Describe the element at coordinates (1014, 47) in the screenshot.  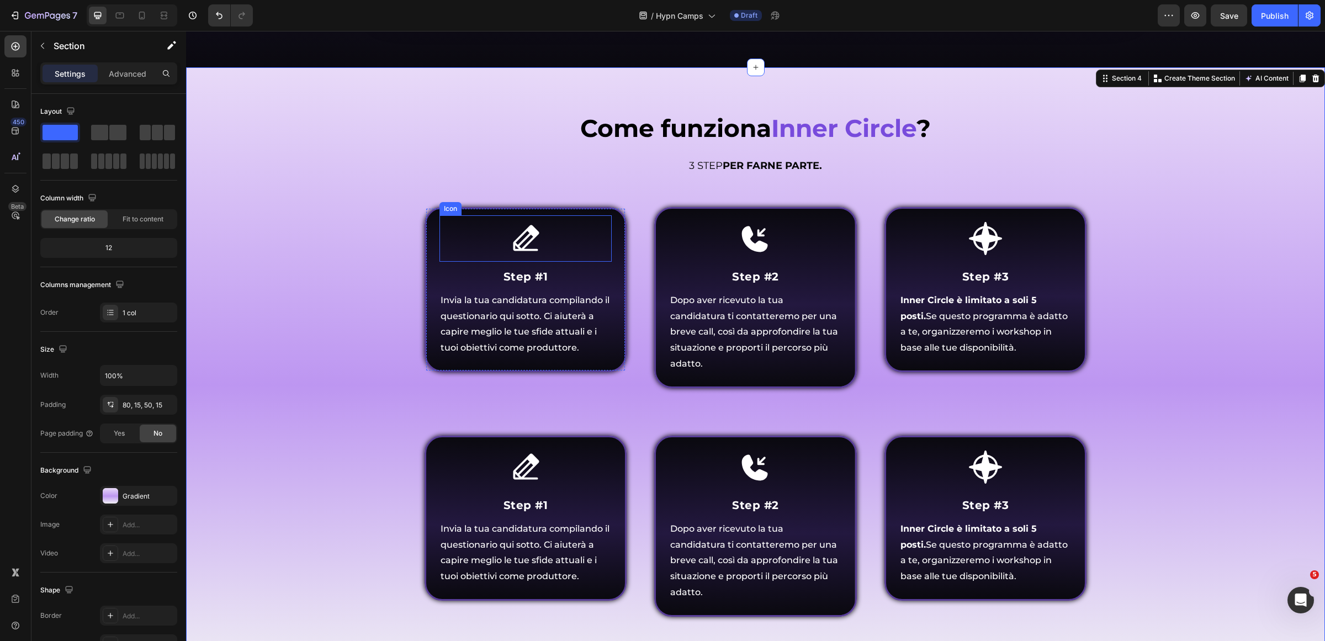
I see `p: Create Theme Section` at that location.